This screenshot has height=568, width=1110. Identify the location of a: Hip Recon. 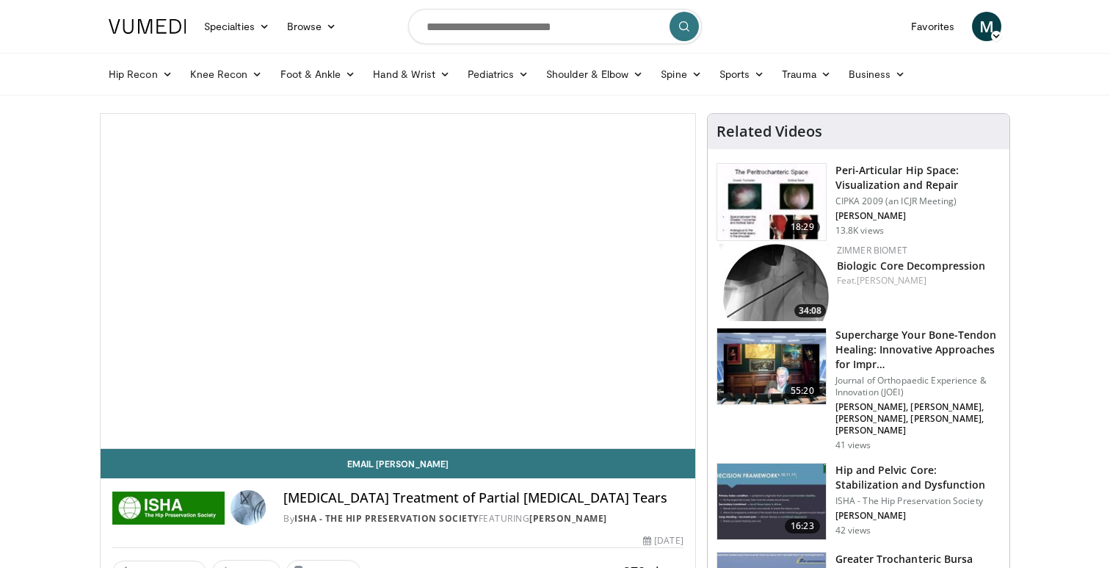
(140, 74).